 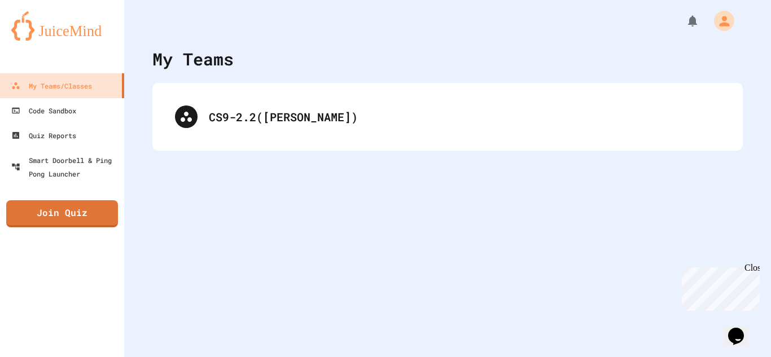 I want to click on div: Code Sandbox, so click(x=43, y=111).